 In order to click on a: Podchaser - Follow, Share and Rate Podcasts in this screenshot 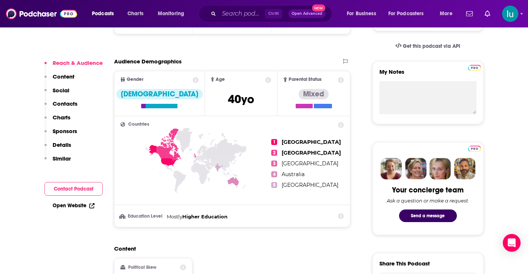, I will do `click(42, 14)`.